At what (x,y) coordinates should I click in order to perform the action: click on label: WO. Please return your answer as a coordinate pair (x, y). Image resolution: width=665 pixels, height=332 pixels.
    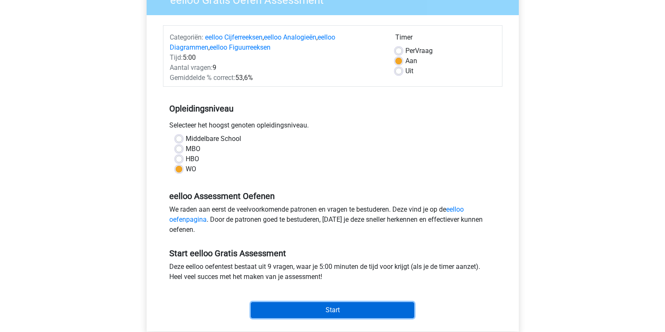
    Looking at the image, I should click on (191, 169).